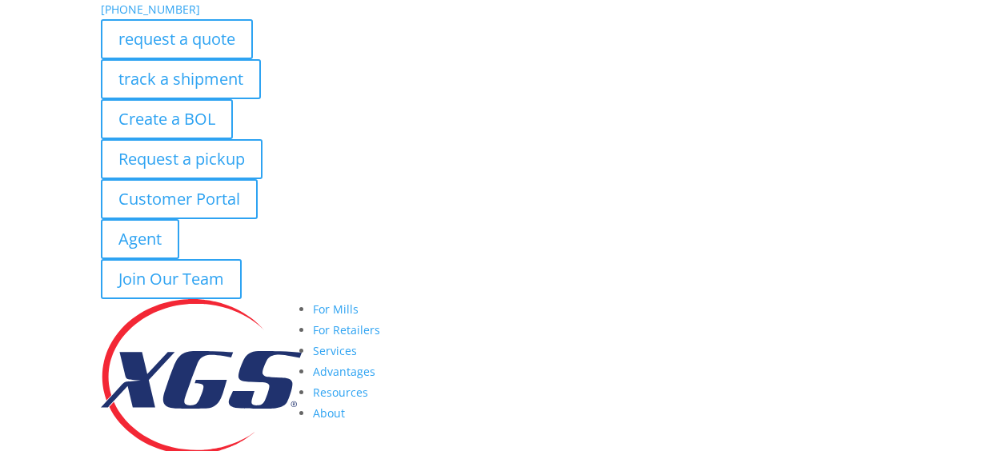 This screenshot has width=1006, height=451. I want to click on a: About, so click(329, 413).